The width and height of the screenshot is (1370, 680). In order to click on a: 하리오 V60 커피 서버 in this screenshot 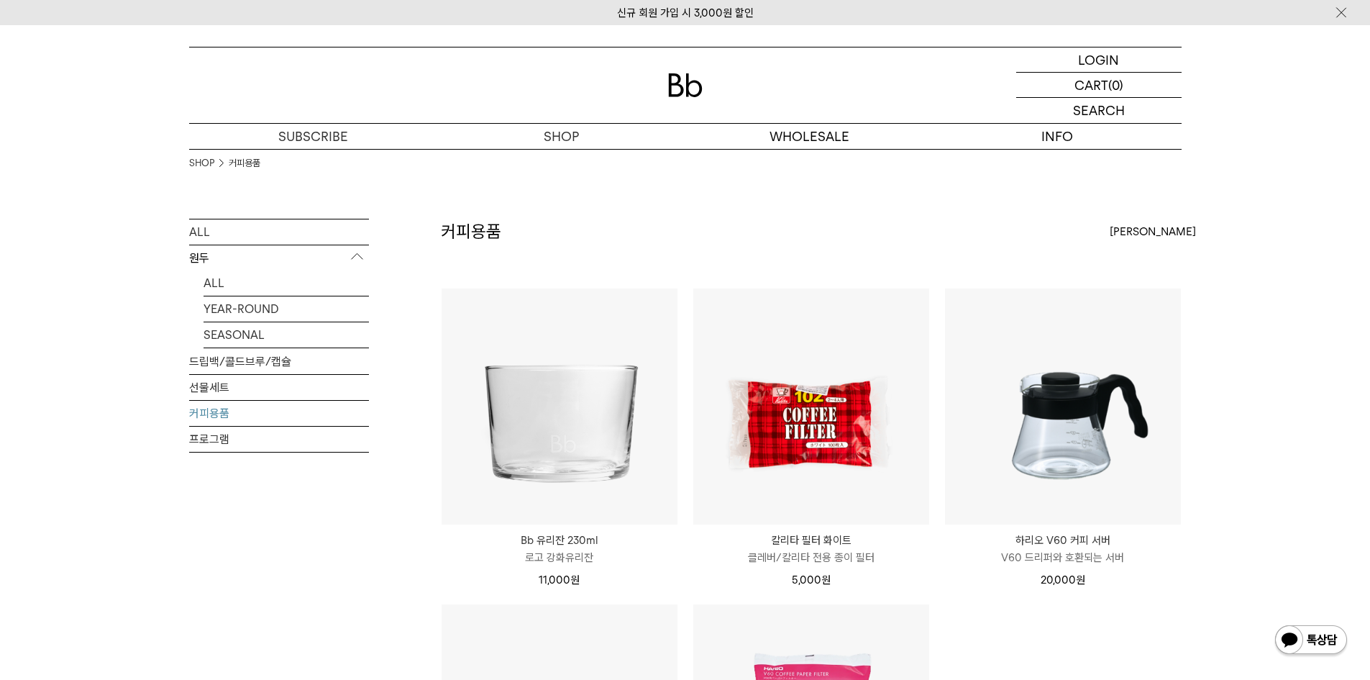, I will do `click(1063, 406)`.